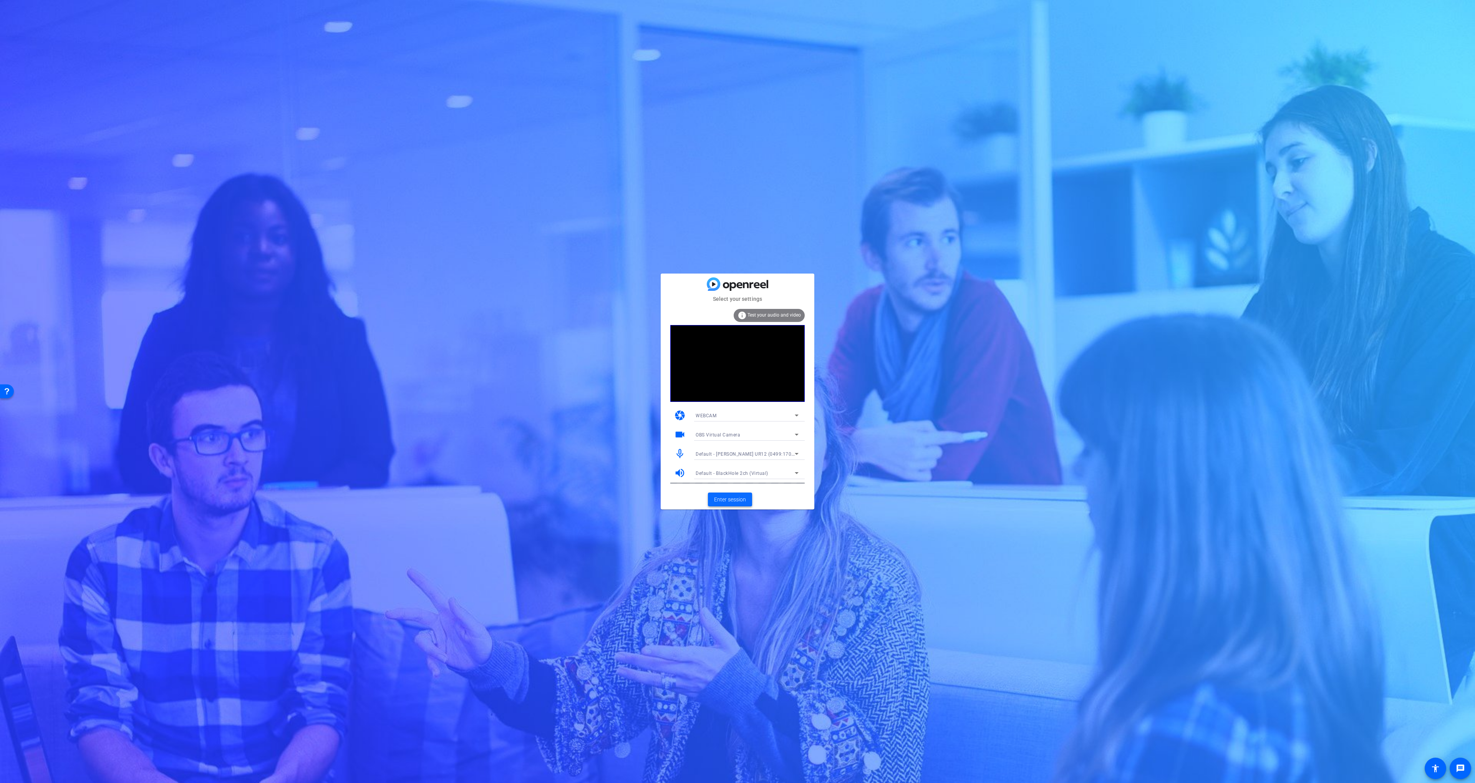 This screenshot has width=1475, height=783. I want to click on mat-icon: videocam, so click(680, 434).